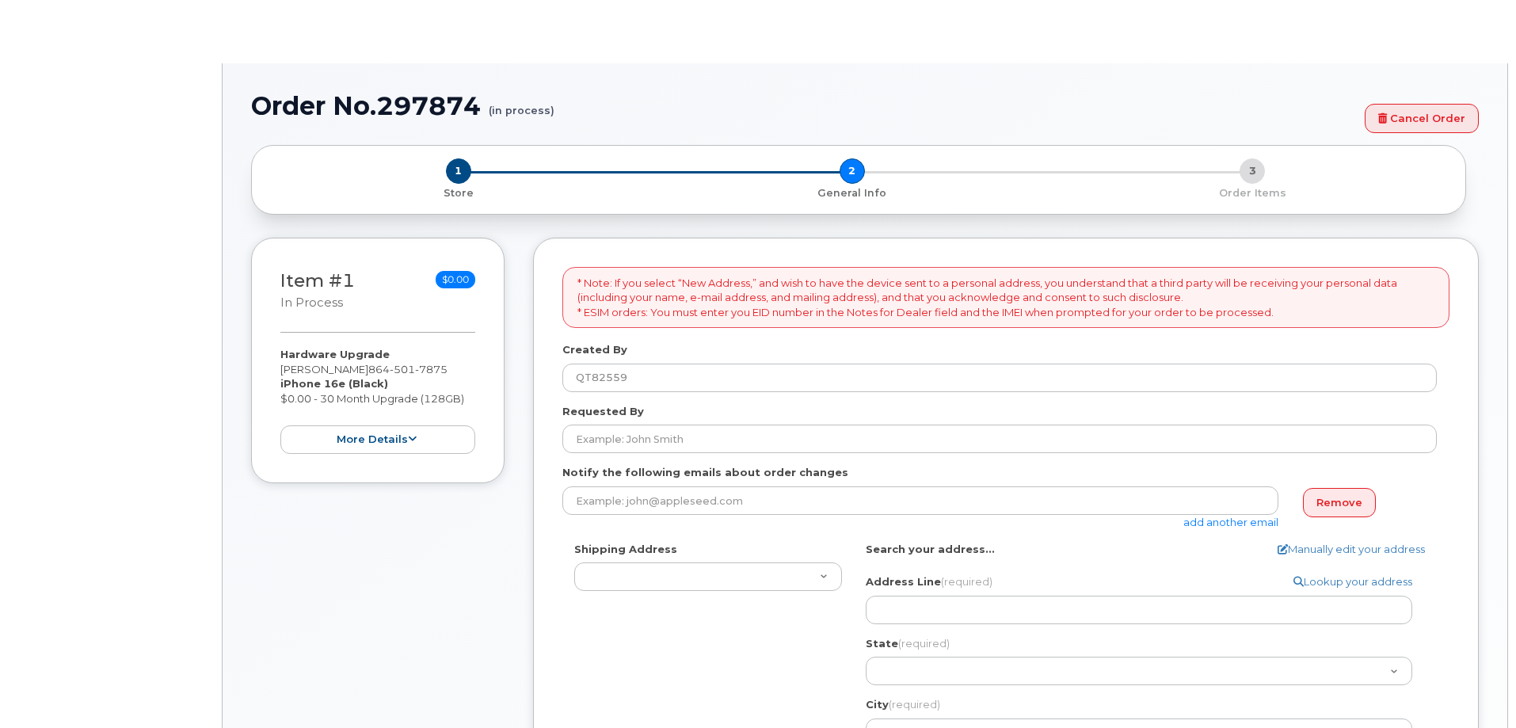  What do you see at coordinates (458, 192) in the screenshot?
I see `a: 1 Store` at bounding box center [458, 192].